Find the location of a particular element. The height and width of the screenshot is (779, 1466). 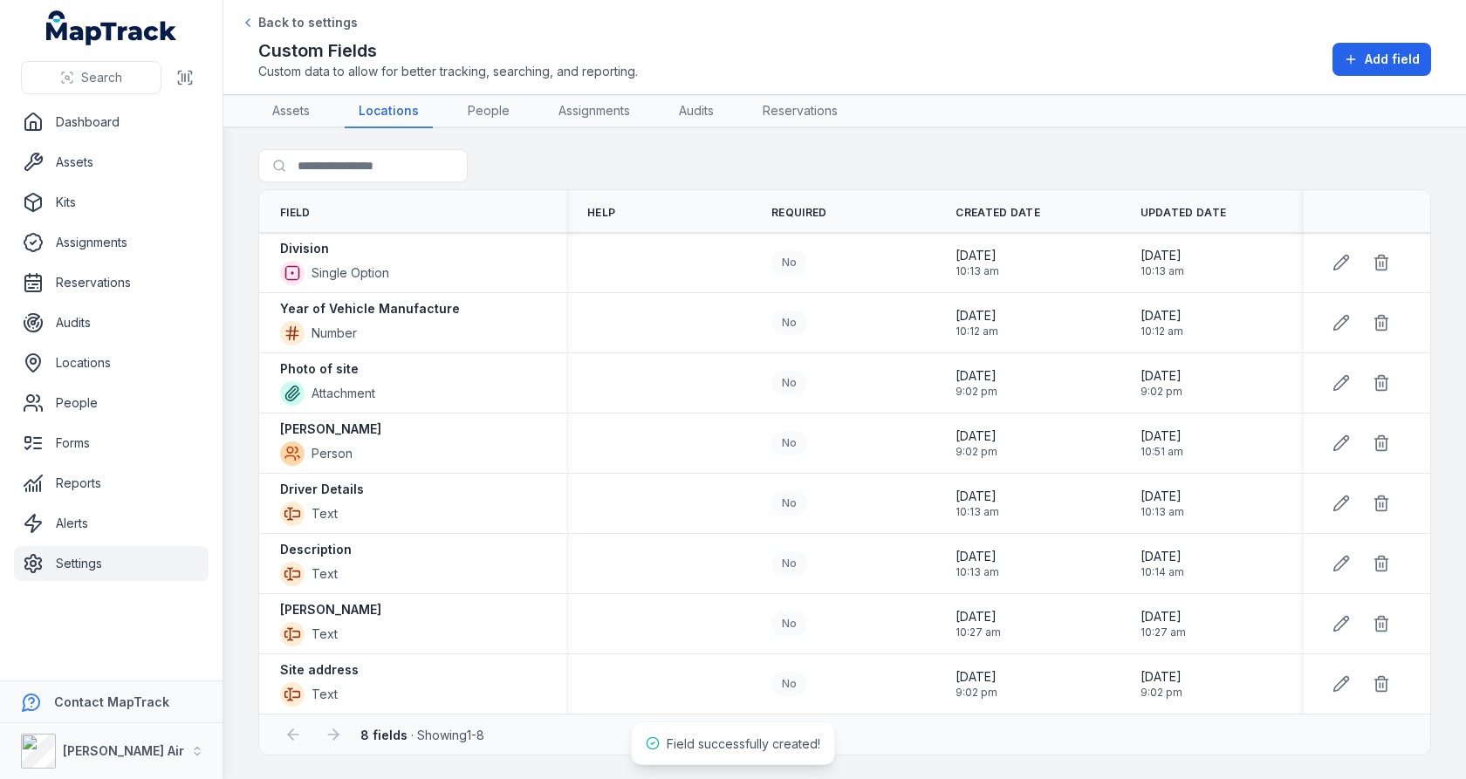

span: Custom data to allow for better tracking, searching, and reporting. is located at coordinates (448, 72).